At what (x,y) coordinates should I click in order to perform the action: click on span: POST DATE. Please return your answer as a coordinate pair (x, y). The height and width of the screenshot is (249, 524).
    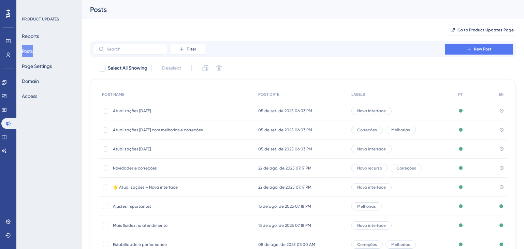
    Looking at the image, I should click on (268, 94).